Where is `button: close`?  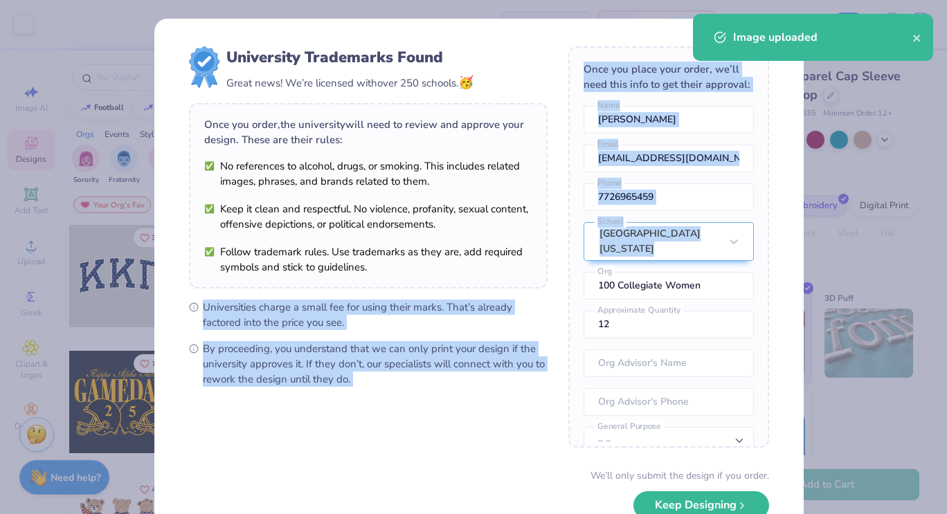
button: close is located at coordinates (917, 37).